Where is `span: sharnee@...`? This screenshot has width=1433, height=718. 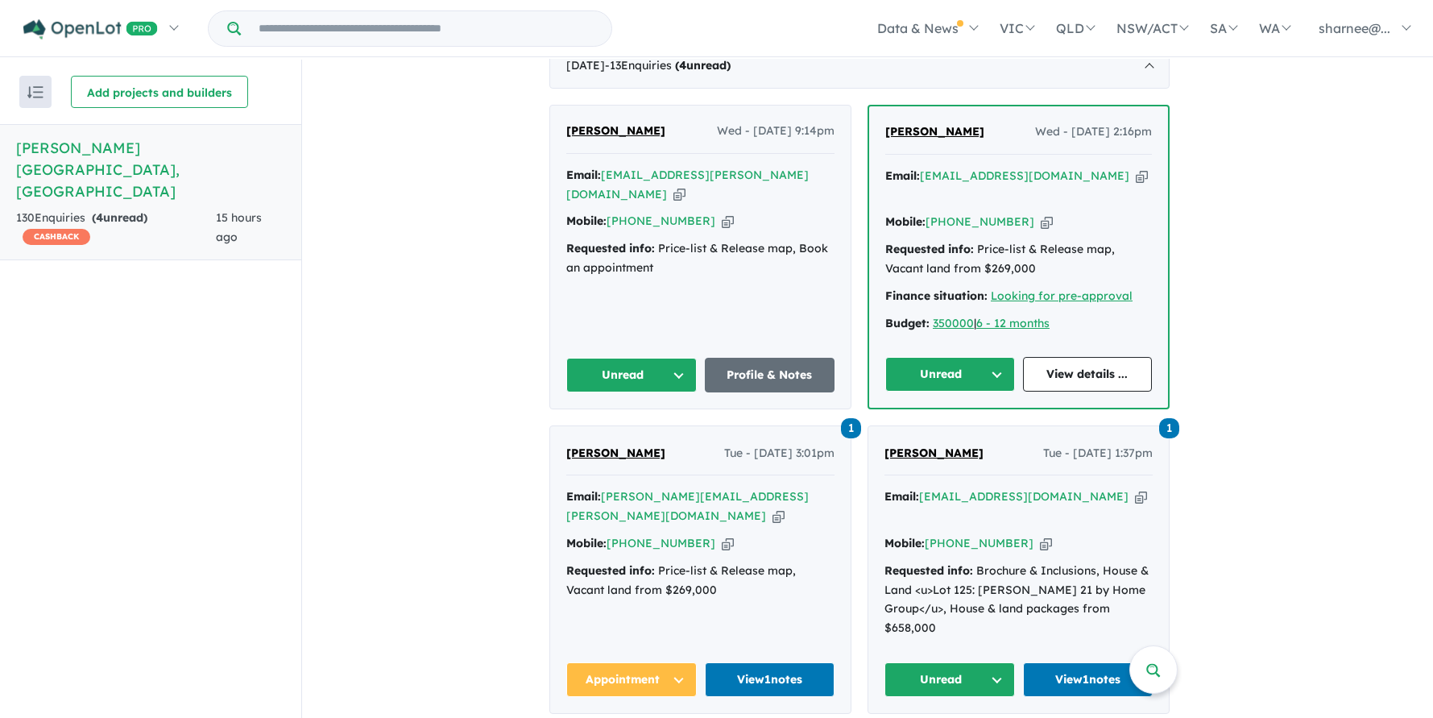 span: sharnee@... is located at coordinates (1354, 28).